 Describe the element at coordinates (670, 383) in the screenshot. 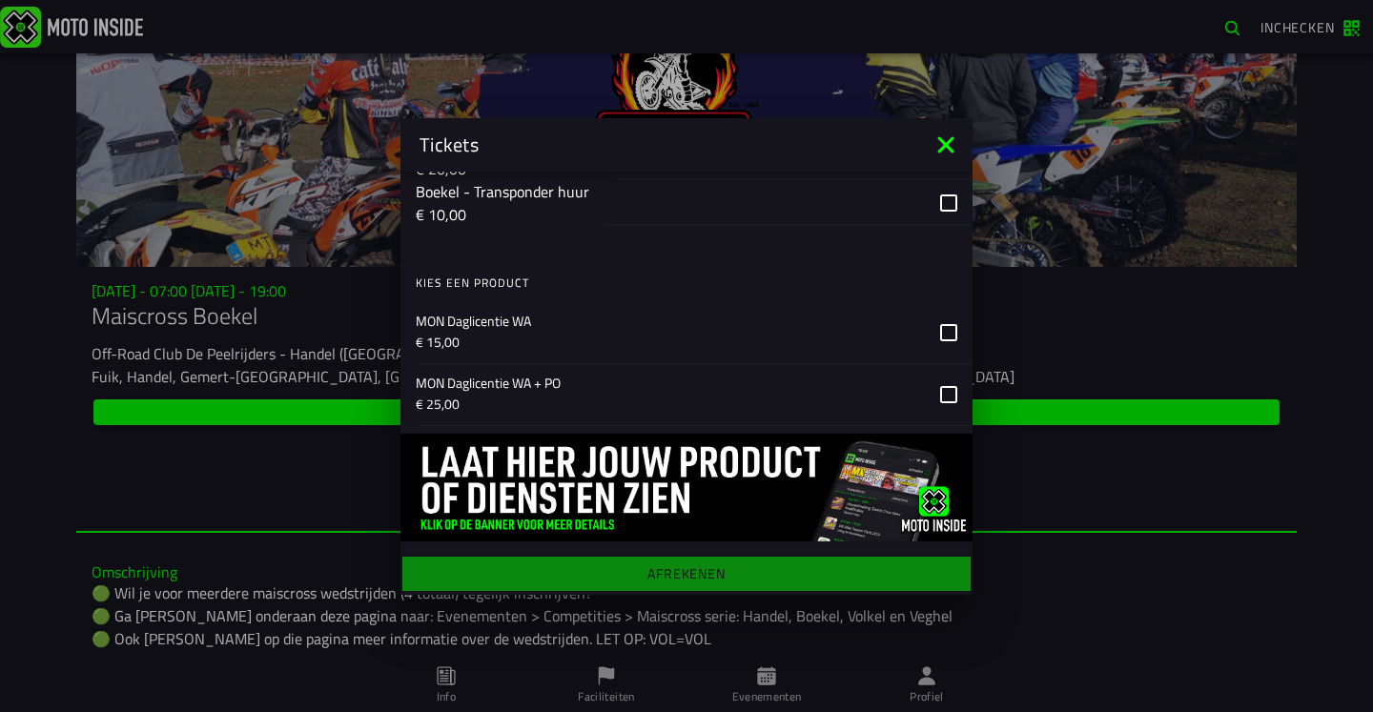

I see `p: MON Daglicentie WA + PO` at that location.